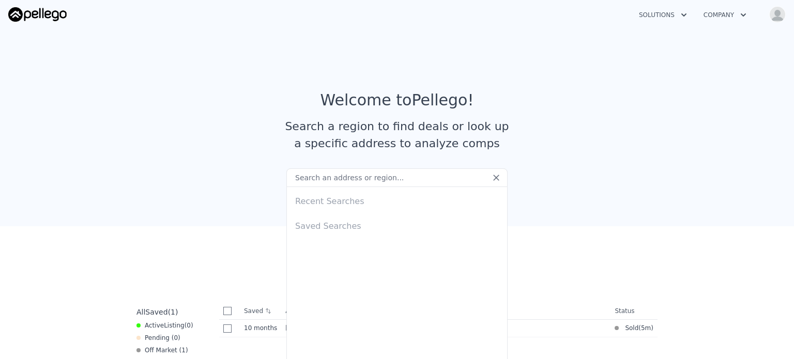  I want to click on span: Active ( 0 ), so click(169, 326).